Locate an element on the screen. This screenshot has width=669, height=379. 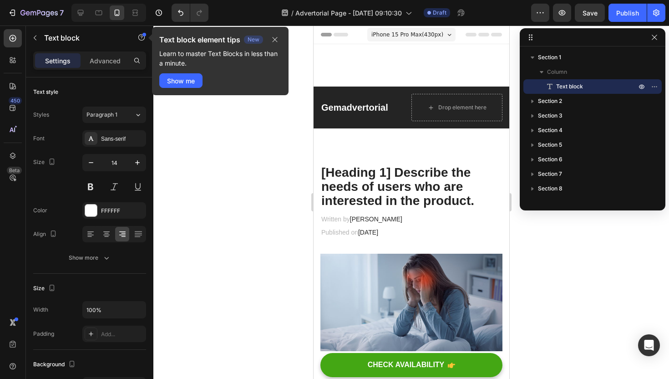
span: Section 4 is located at coordinates (551, 130).